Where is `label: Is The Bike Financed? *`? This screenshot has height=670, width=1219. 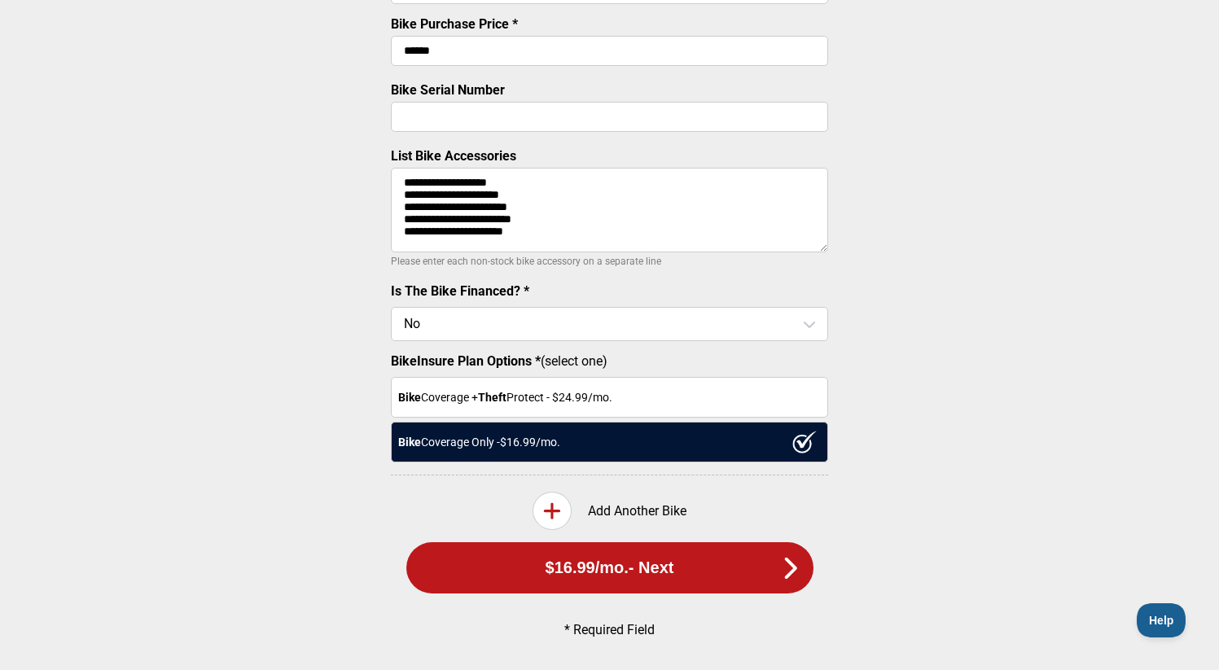 label: Is The Bike Financed? * is located at coordinates (460, 291).